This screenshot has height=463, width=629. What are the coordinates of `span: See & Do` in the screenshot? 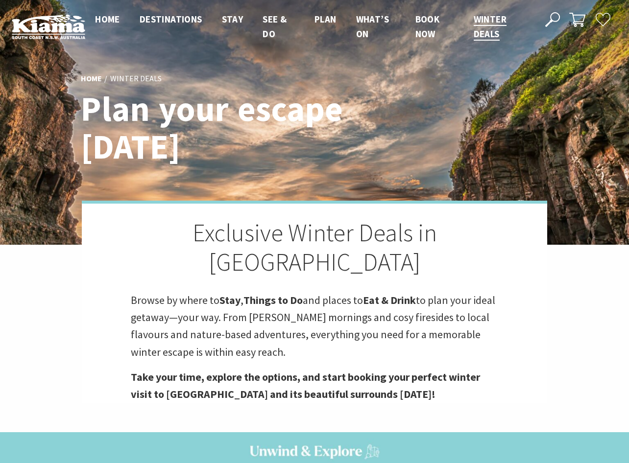 It's located at (274, 26).